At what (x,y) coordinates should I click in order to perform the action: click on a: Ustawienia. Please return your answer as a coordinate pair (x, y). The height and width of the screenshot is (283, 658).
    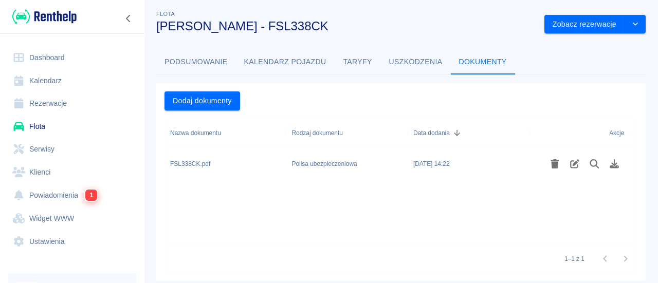
    Looking at the image, I should click on (72, 242).